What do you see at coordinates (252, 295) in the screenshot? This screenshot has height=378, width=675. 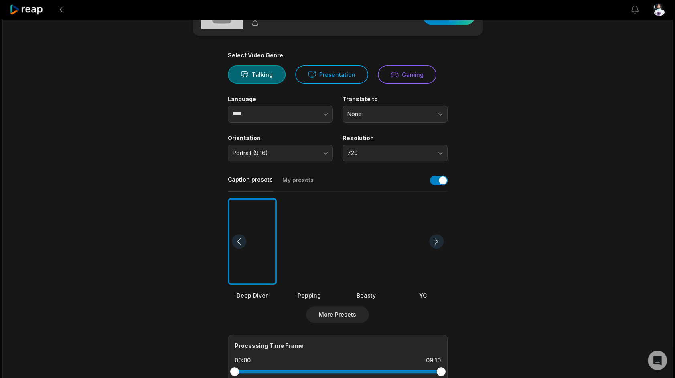 I see `div: Deep Diver` at bounding box center [252, 295].